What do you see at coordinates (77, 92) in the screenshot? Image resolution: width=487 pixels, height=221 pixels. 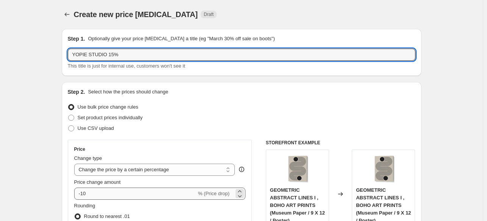 I see `h2: Step 2.` at bounding box center [77, 92].